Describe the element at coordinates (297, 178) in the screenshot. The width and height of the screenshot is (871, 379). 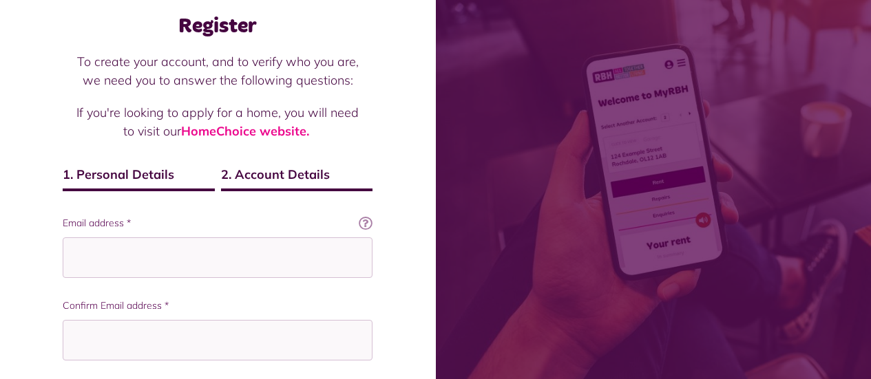
I see `span: 2. Account Details` at that location.